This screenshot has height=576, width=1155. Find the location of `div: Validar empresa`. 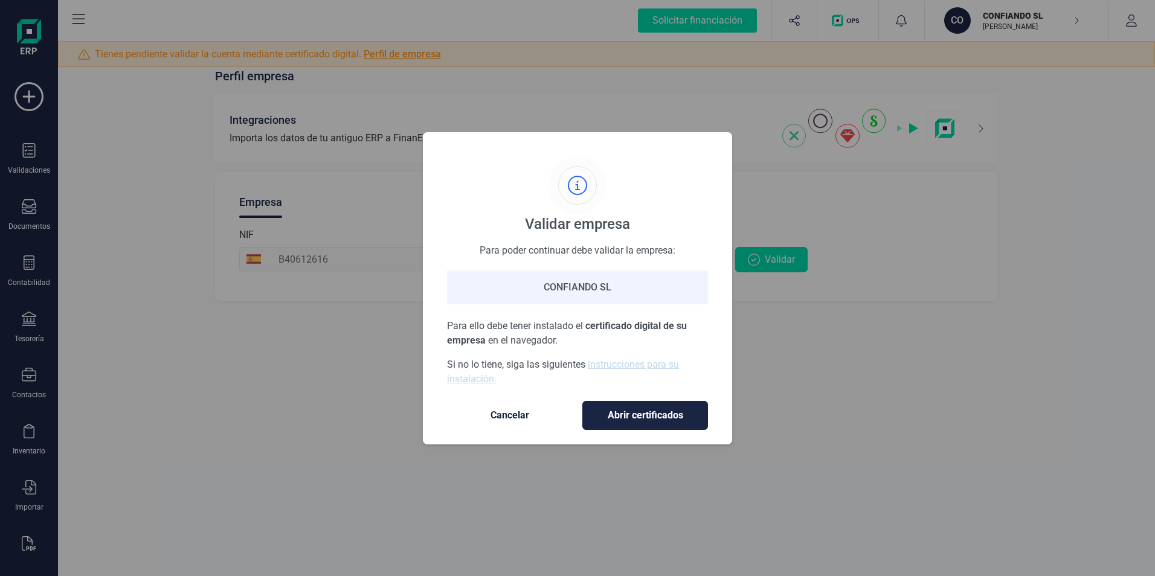

div: Validar empresa is located at coordinates (578, 224).